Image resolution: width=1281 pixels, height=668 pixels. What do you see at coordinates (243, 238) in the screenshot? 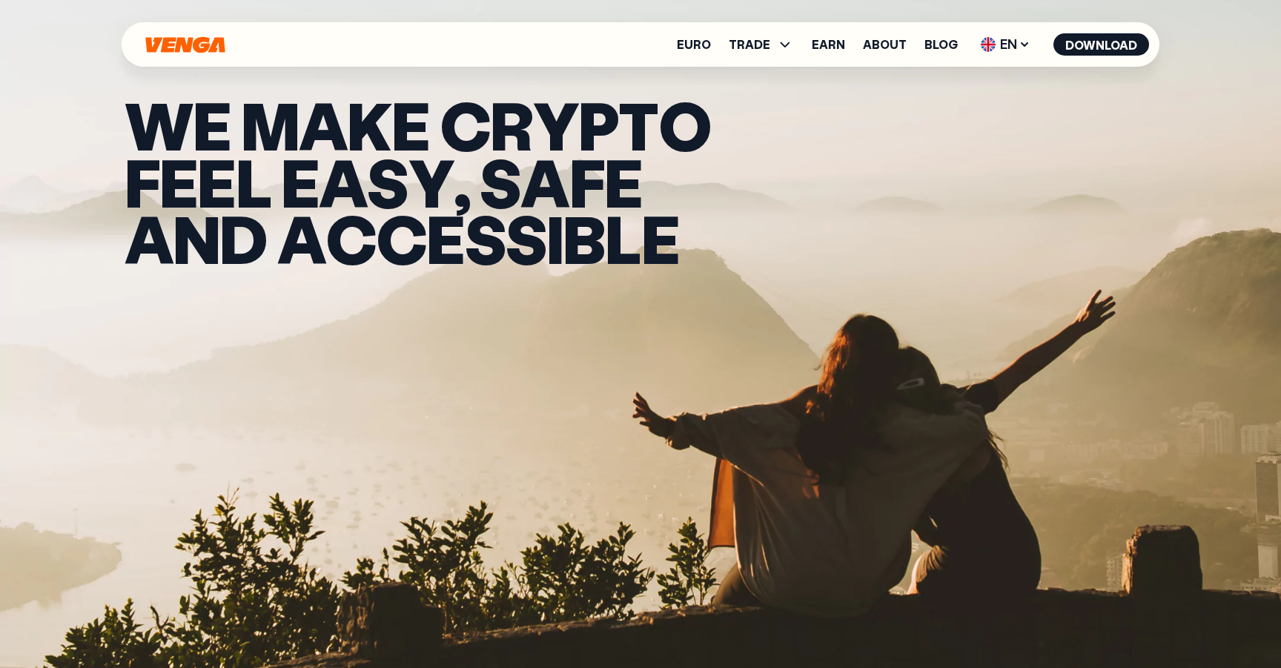
I see `span: d` at bounding box center [243, 238].